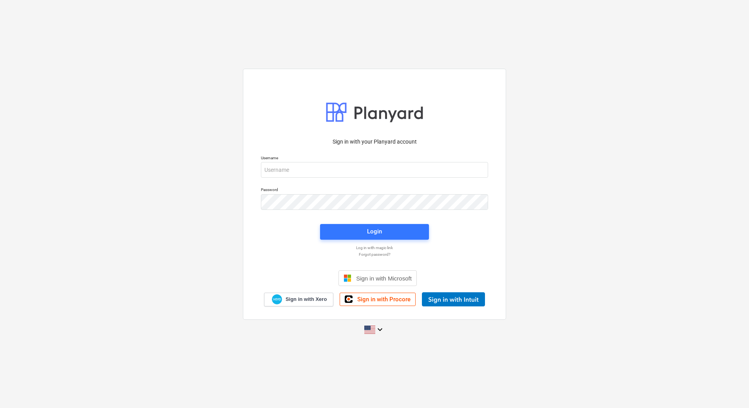 The width and height of the screenshot is (749, 408). Describe the element at coordinates (375, 247) in the screenshot. I see `a: Log in with magic link` at that location.